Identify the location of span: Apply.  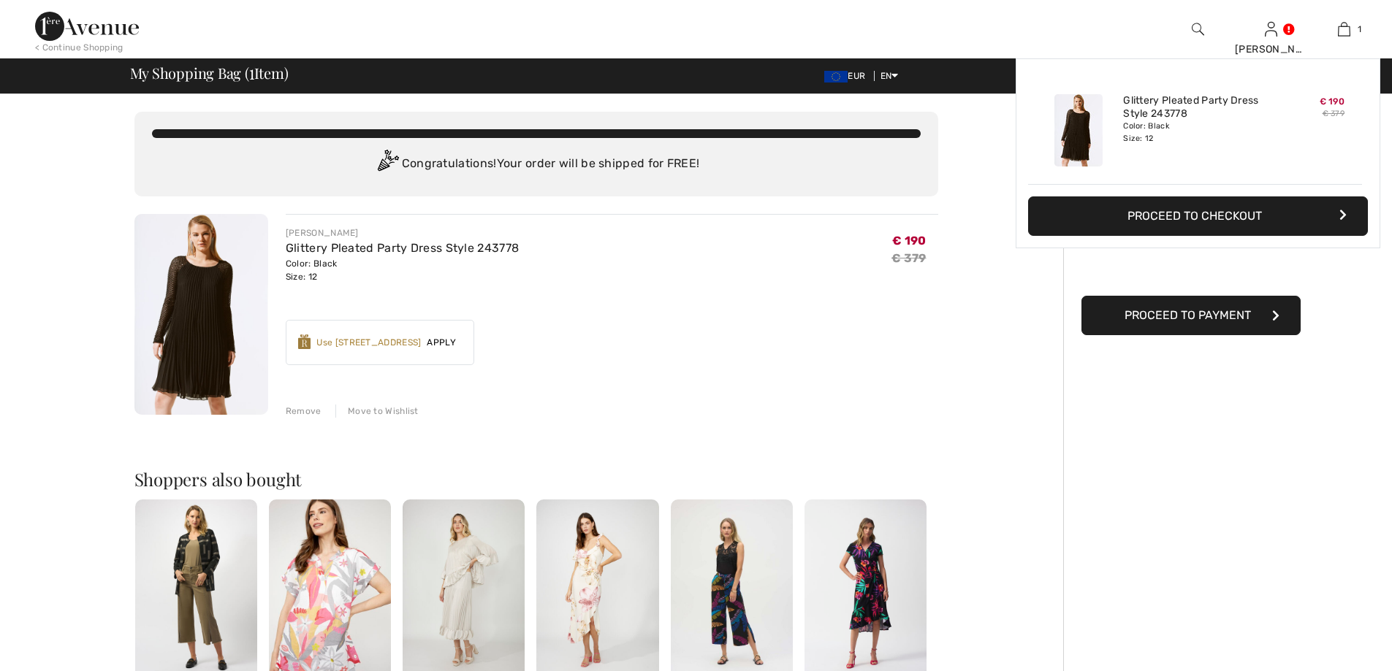
(441, 343).